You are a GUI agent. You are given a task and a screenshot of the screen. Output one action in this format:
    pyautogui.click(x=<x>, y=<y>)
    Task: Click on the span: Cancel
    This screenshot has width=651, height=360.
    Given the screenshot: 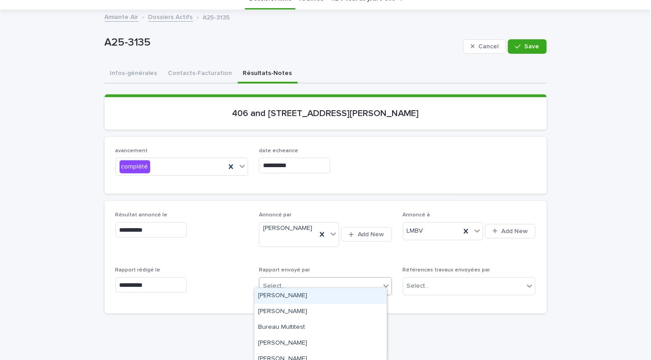 What is the action you would take?
    pyautogui.click(x=488, y=46)
    